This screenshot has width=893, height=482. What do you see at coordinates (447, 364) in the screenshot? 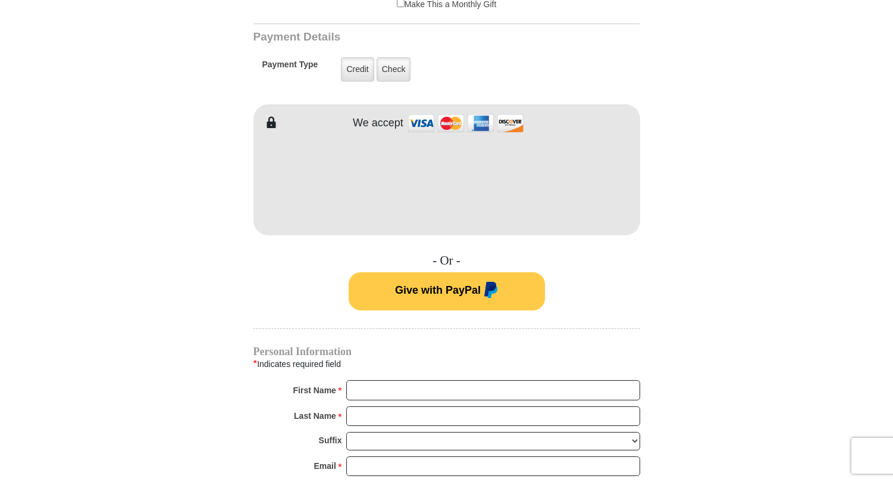
I see `div: Indicates required field` at bounding box center [447, 364].